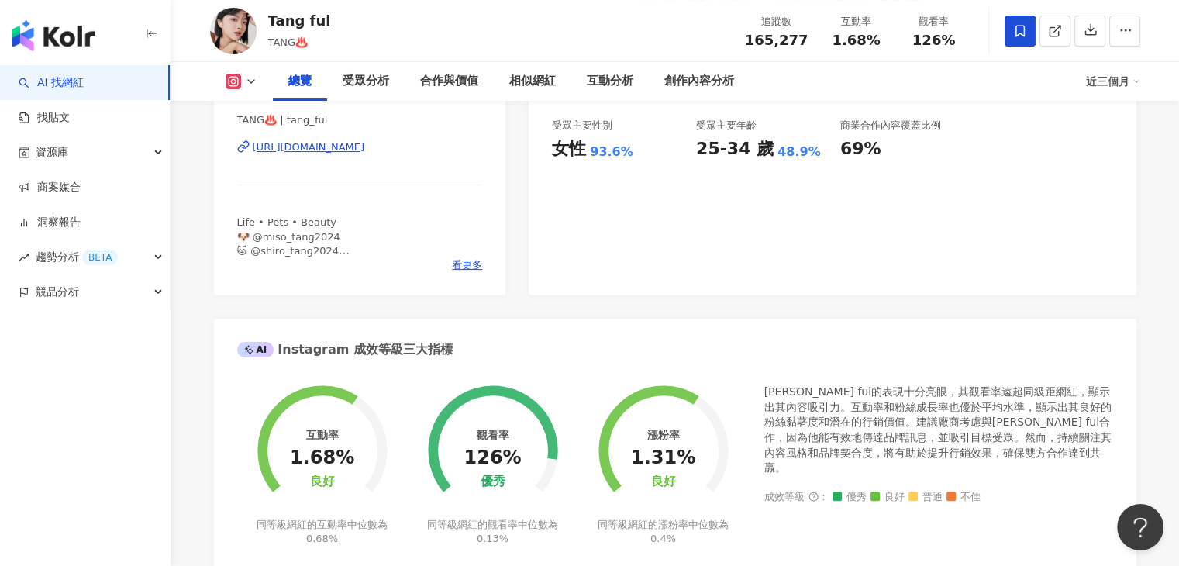 The image size is (1179, 566). Describe the element at coordinates (492, 538) in the screenshot. I see `span: 0.13%` at that location.